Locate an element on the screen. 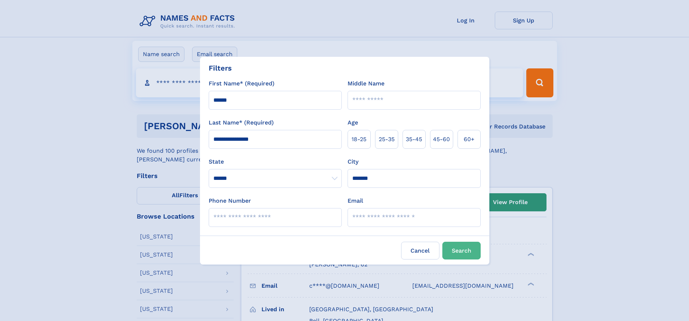 Image resolution: width=689 pixels, height=321 pixels. label: Middle Name is located at coordinates (366, 84).